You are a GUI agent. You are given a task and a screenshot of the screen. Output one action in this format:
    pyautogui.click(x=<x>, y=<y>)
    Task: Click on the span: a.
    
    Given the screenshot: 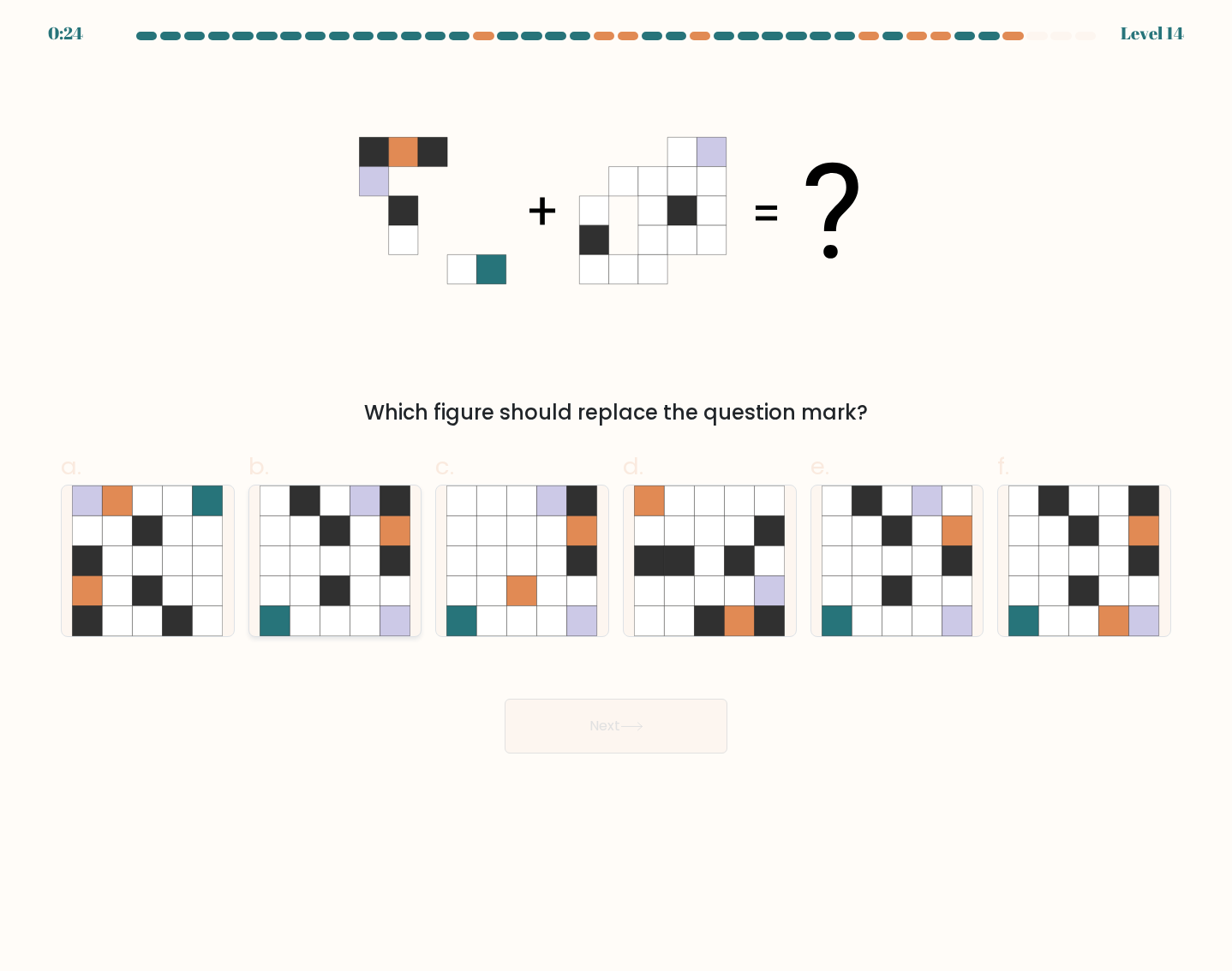 What is the action you would take?
    pyautogui.click(x=71, y=466)
    